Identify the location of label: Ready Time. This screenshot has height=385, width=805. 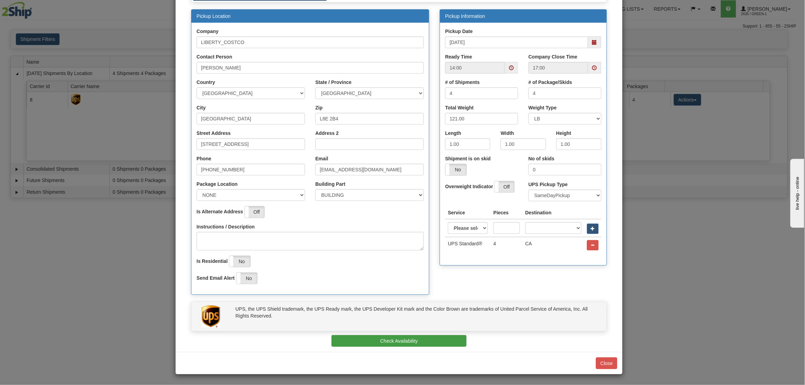
(458, 57).